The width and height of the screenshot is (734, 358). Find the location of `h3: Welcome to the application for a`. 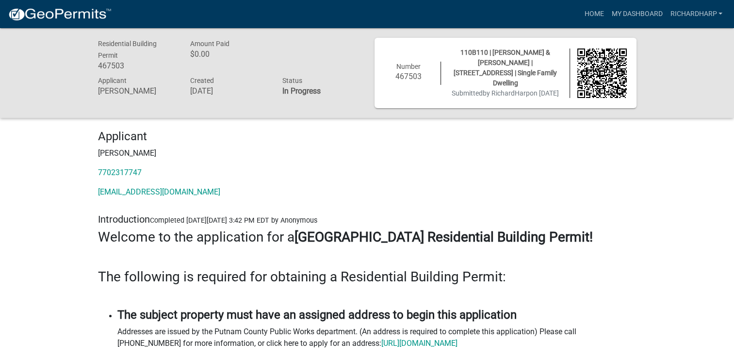

h3: Welcome to the application for a is located at coordinates (367, 237).